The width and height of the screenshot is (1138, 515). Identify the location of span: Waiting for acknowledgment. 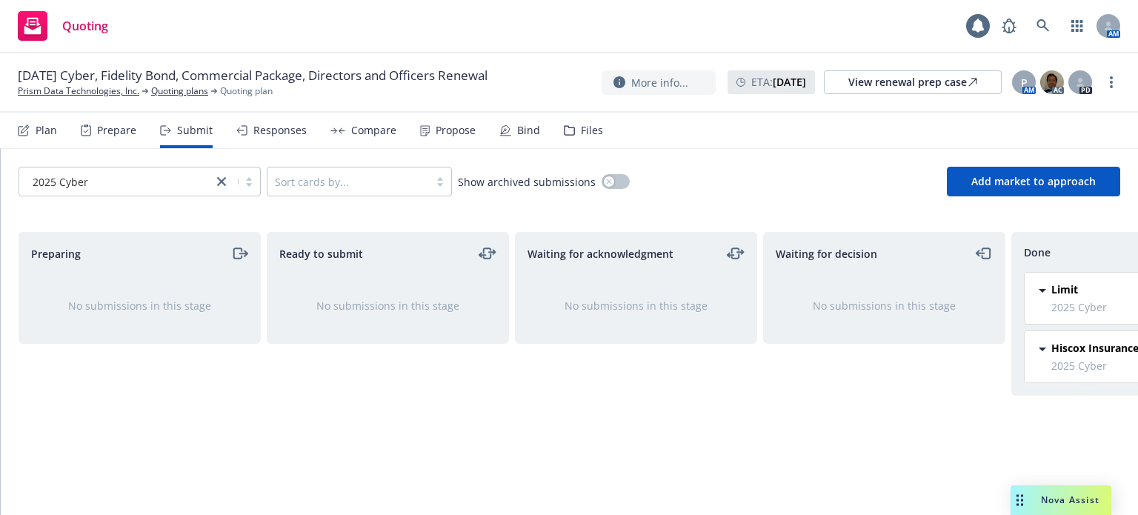
(600, 253).